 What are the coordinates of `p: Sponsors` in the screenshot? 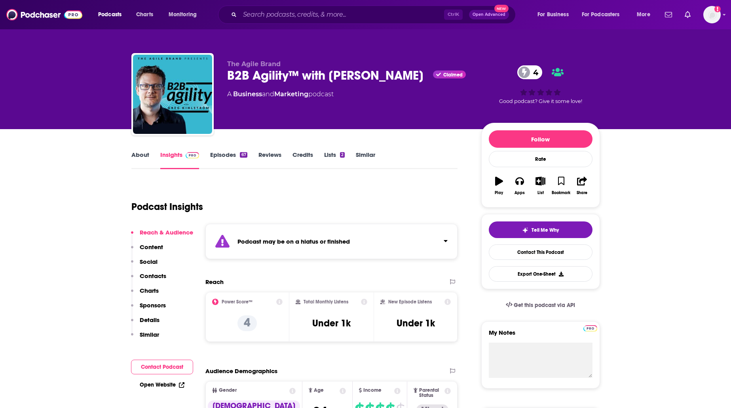 It's located at (153, 305).